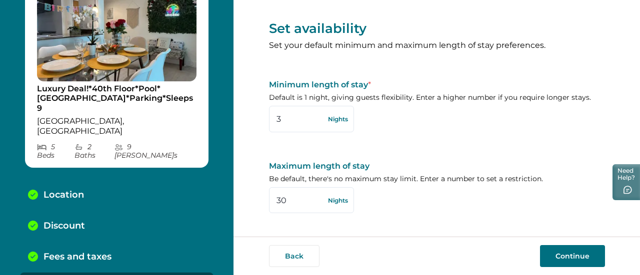 This screenshot has width=640, height=275. What do you see at coordinates (94, 151) in the screenshot?
I see `p: 2 Bath s` at bounding box center [94, 151].